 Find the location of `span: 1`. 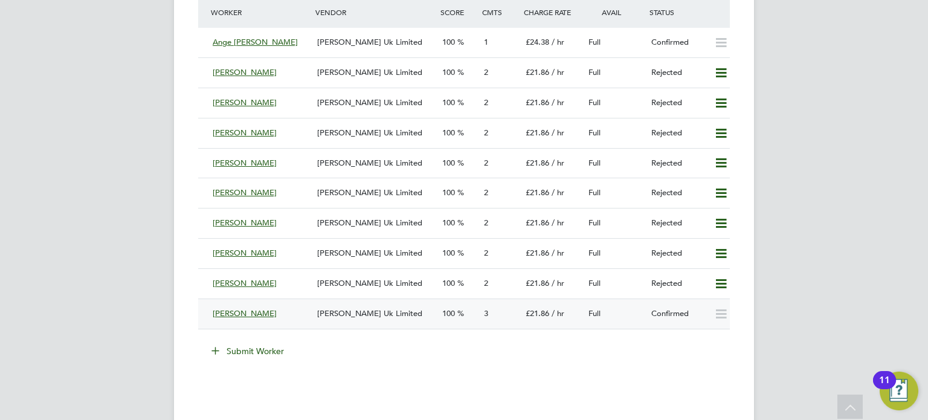

span: 1 is located at coordinates (486, 42).